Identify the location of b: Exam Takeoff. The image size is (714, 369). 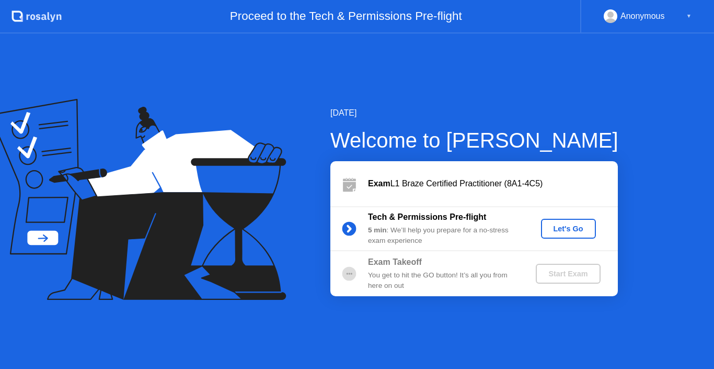
(395, 261).